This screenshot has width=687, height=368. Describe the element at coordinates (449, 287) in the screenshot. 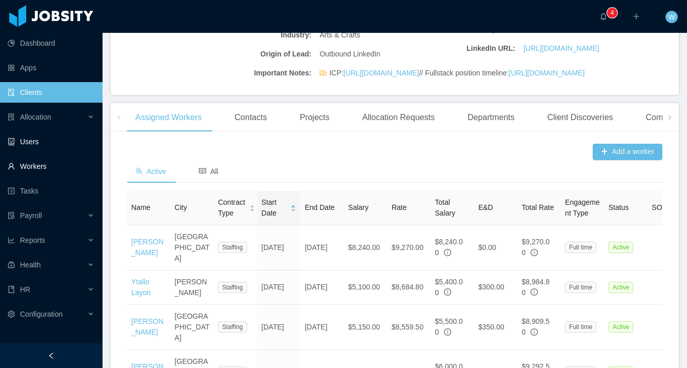

I see `span: $5,400.00` at that location.